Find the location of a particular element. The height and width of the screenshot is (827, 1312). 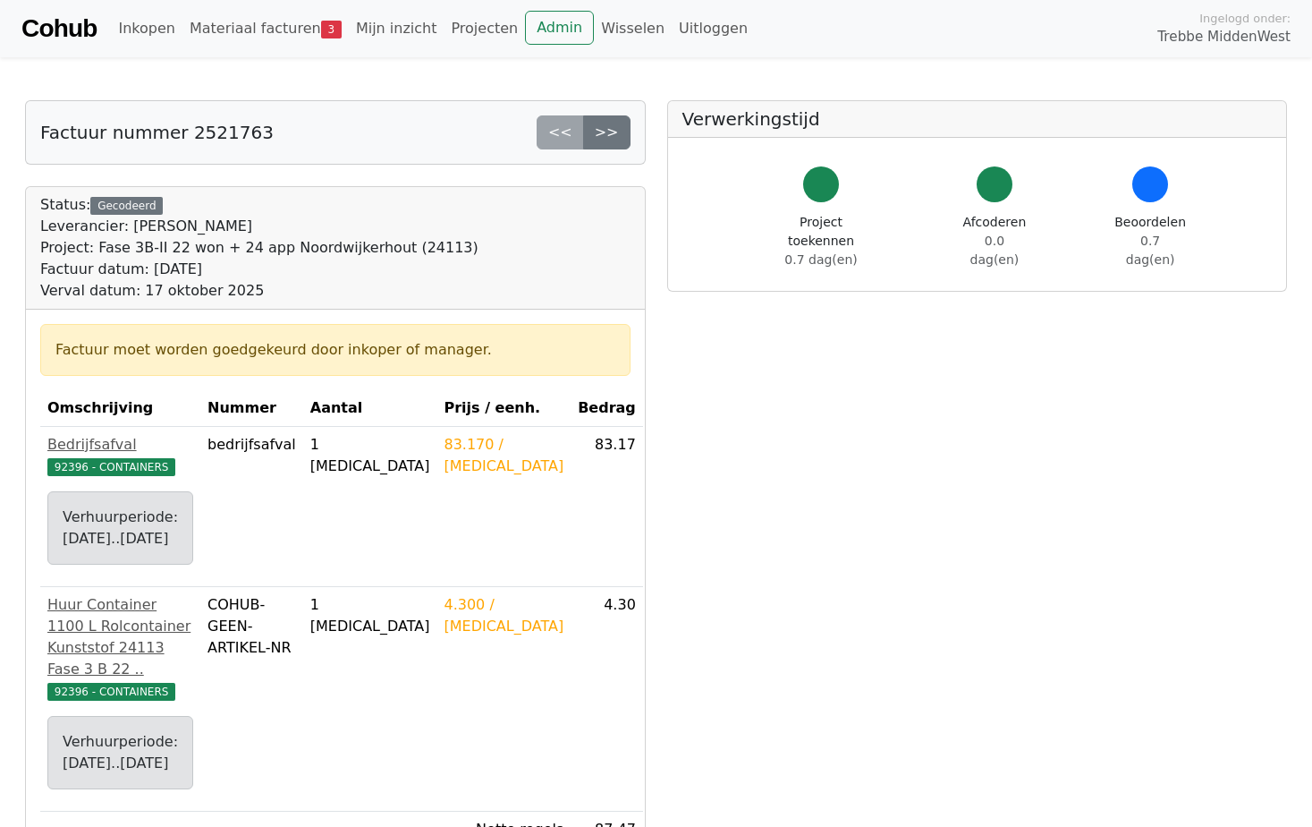

th: Prijs / eenh. is located at coordinates (504, 408).